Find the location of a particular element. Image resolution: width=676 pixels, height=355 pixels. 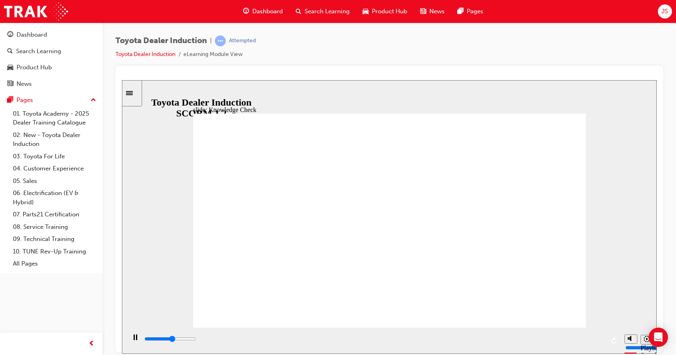

a: 04. Customer Experience is located at coordinates (54, 168).